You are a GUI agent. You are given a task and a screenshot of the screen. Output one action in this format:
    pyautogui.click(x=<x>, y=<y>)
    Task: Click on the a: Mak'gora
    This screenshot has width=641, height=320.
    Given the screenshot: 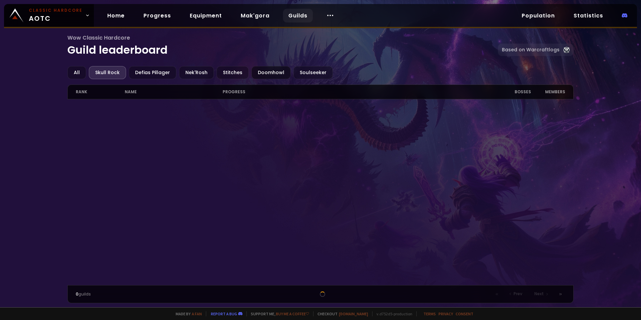 What is the action you would take?
    pyautogui.click(x=255, y=15)
    